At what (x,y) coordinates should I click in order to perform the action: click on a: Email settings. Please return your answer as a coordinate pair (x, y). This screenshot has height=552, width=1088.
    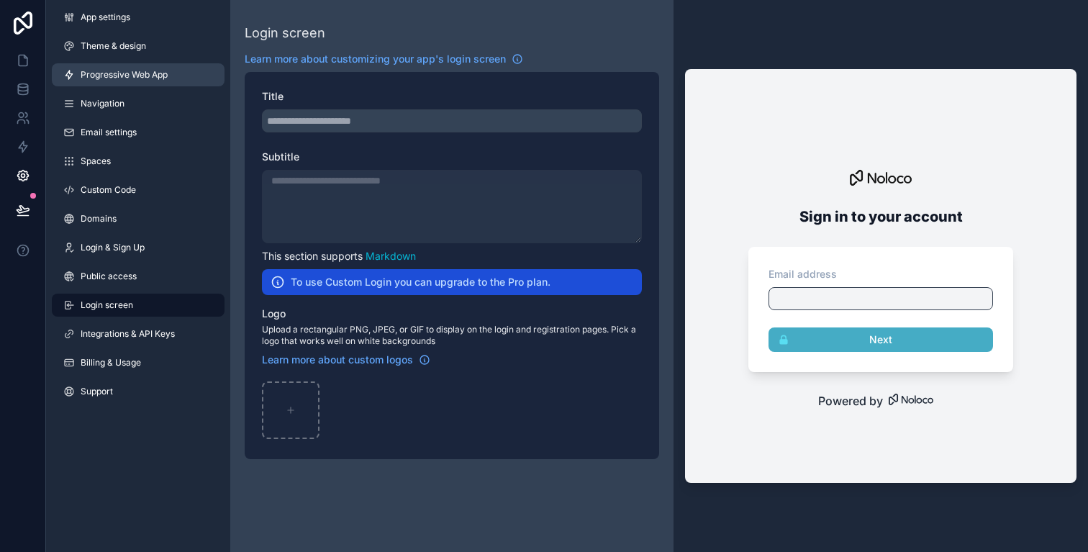
    Looking at the image, I should click on (138, 132).